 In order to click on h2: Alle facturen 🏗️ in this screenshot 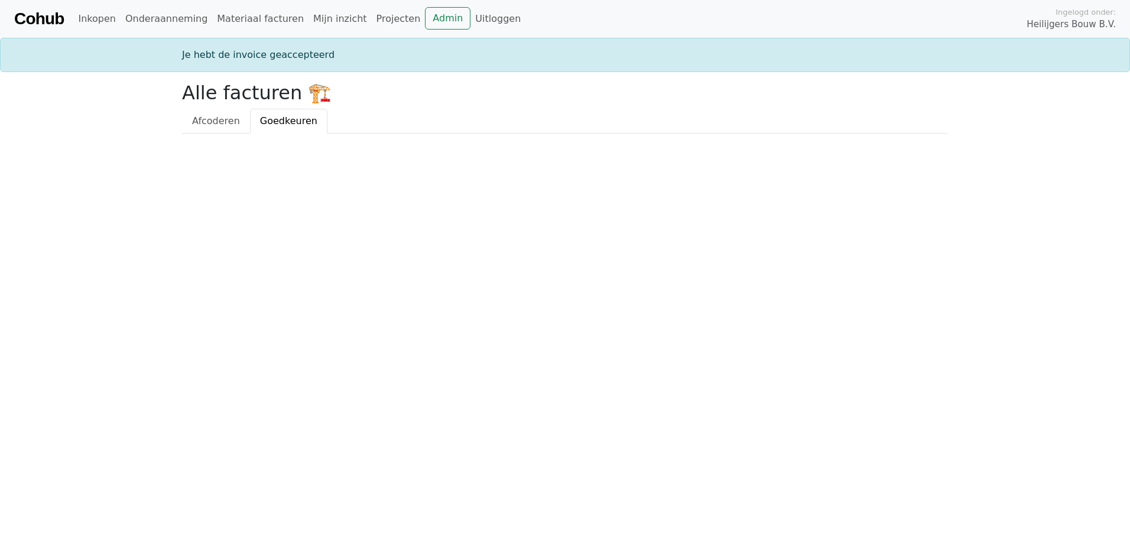, I will do `click(565, 93)`.